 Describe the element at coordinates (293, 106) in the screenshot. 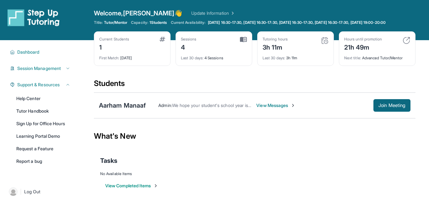

I see `img: Chevron-Right` at that location.